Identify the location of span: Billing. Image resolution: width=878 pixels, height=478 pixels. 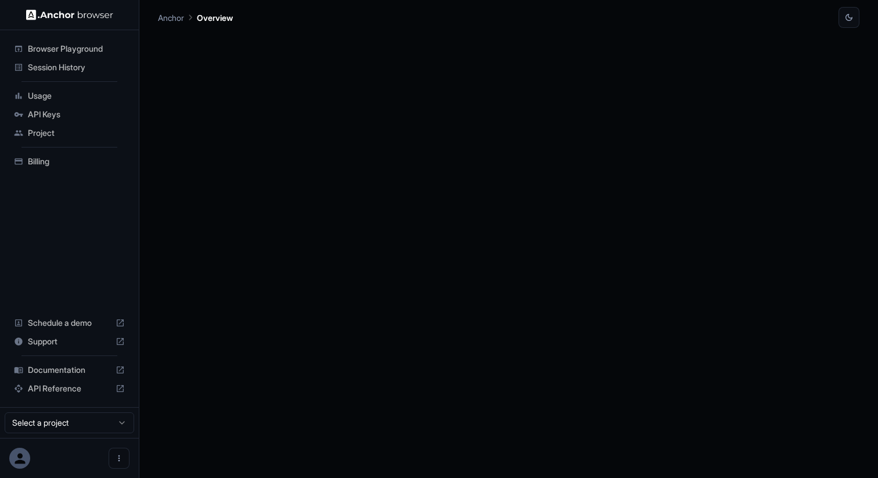
(76, 161).